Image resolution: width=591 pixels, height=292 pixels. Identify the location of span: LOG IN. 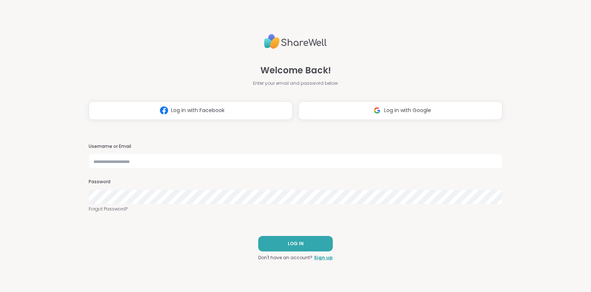
(295, 244).